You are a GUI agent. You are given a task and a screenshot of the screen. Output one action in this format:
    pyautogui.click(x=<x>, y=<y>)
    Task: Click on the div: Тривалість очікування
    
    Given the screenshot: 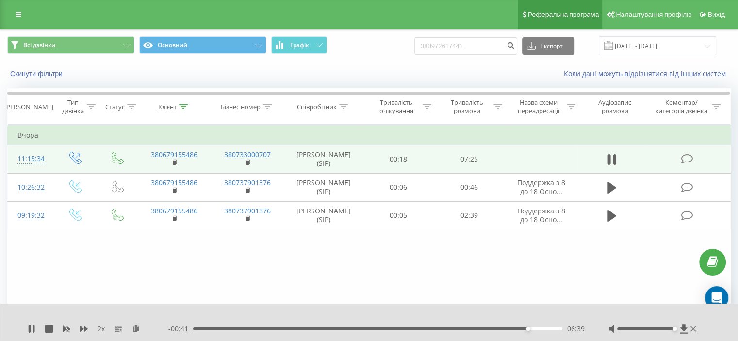 What is the action you would take?
    pyautogui.click(x=396, y=107)
    